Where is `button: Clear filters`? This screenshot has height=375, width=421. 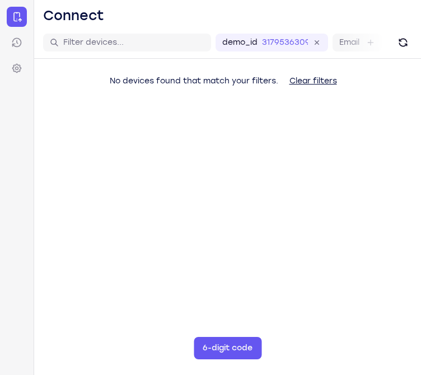 button: Clear filters is located at coordinates (313, 81).